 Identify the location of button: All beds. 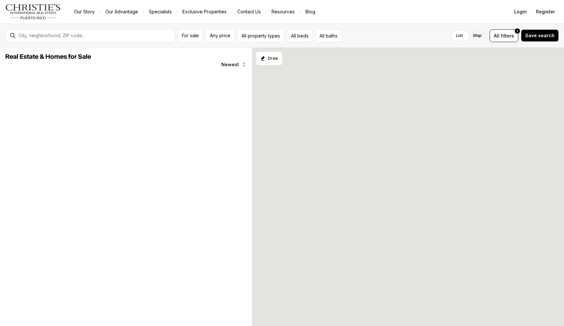
(299, 36).